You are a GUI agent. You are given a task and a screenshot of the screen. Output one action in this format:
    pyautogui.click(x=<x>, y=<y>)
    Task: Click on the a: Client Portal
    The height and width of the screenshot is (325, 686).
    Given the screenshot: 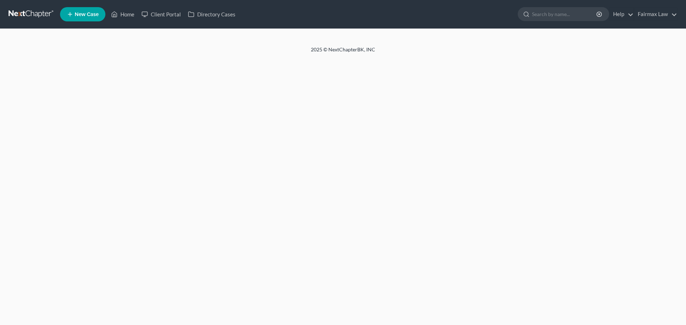 What is the action you would take?
    pyautogui.click(x=161, y=14)
    